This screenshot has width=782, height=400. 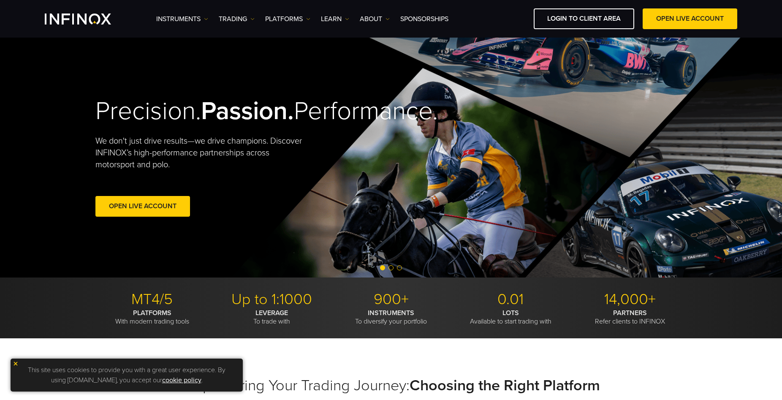 I want to click on p: With modern trading tools, so click(x=152, y=317).